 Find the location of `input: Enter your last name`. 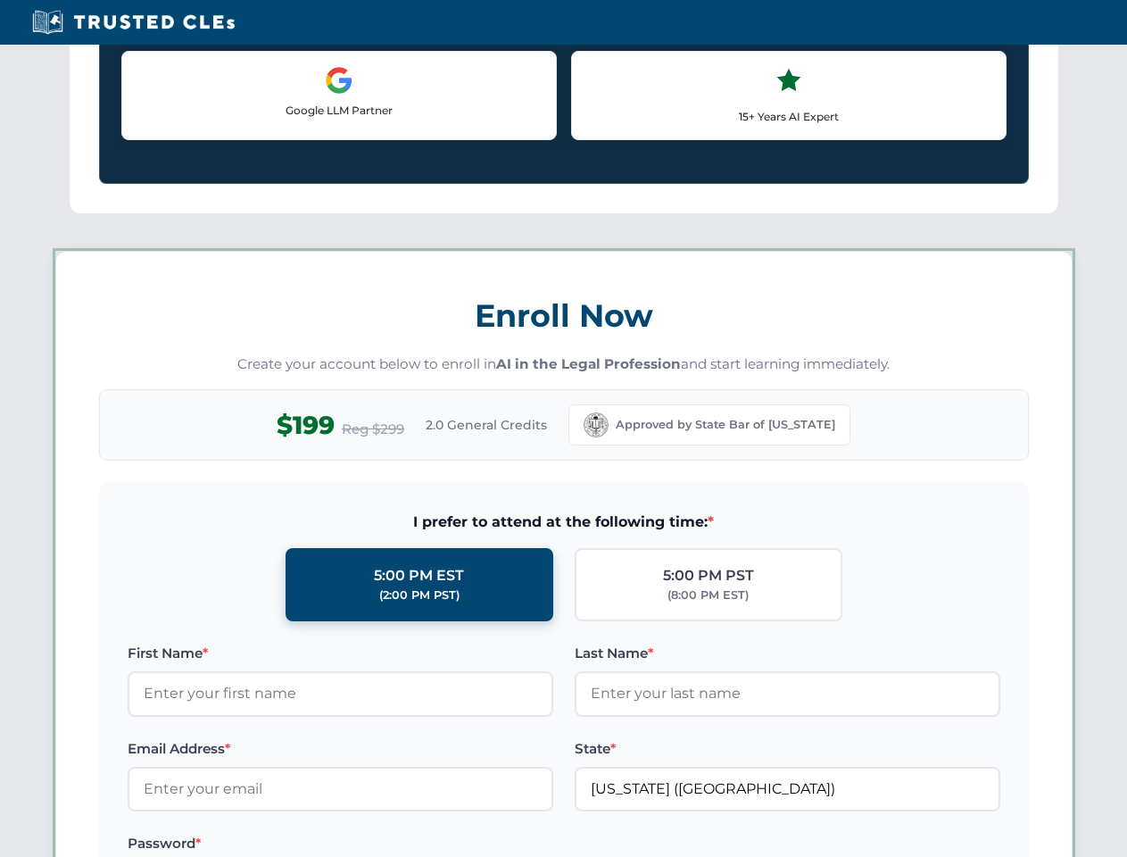

input: Enter your last name is located at coordinates (787, 694).